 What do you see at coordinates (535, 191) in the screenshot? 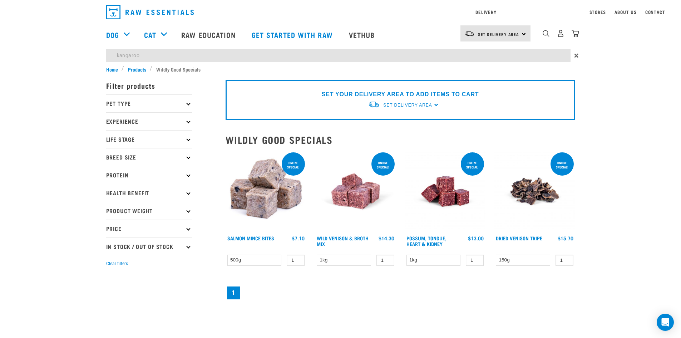
I see `img: Dried Vension Tripe 1691` at bounding box center [535, 191].